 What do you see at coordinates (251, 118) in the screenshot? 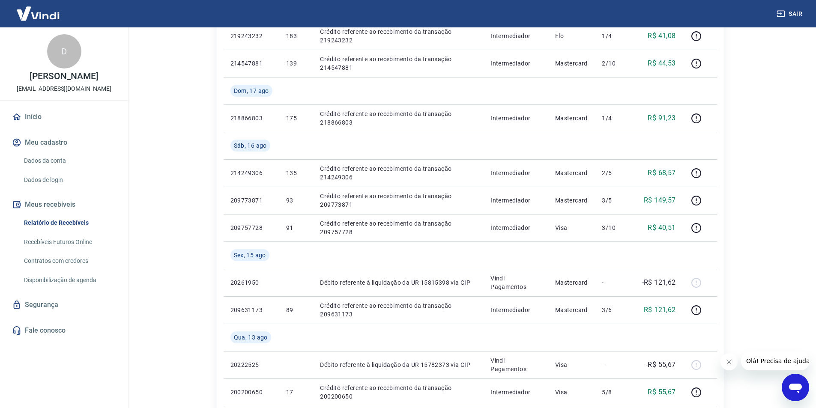
I see `p: 218866803` at bounding box center [251, 118].